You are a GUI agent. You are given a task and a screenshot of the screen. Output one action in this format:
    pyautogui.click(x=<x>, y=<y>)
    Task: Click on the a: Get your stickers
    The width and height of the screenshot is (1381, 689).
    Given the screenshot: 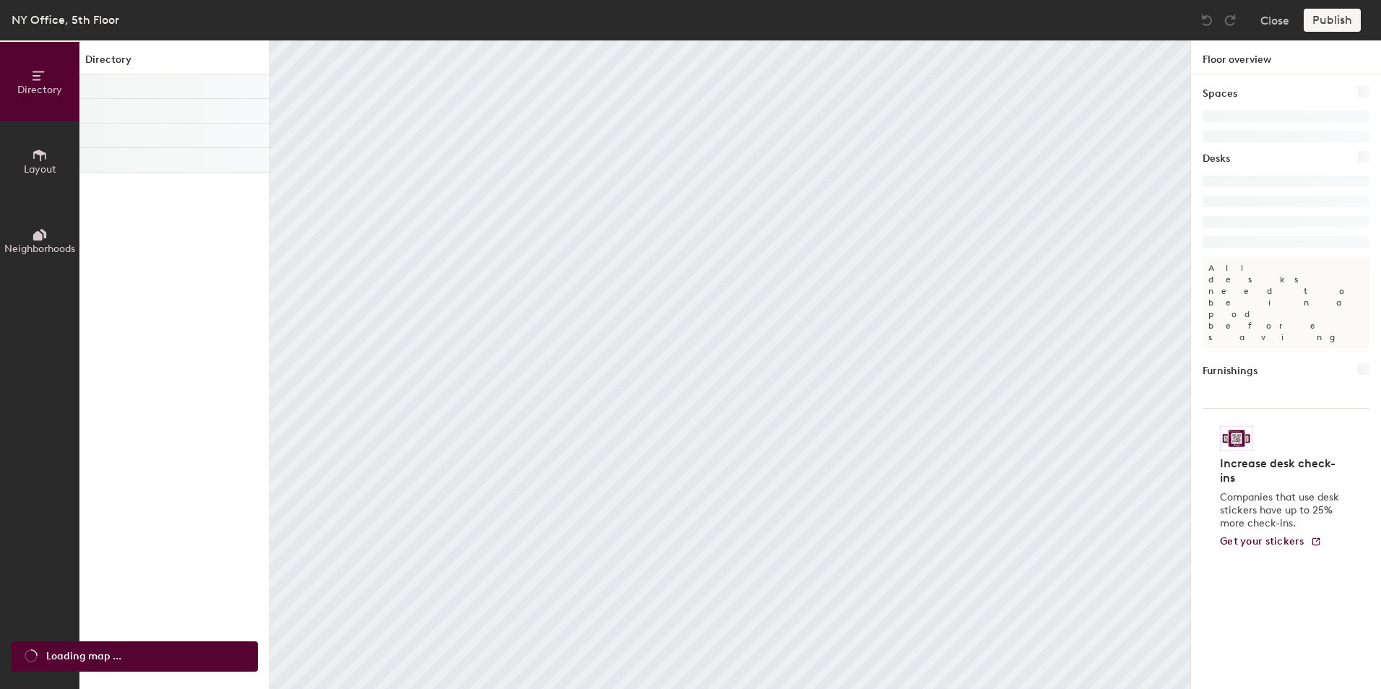 What is the action you would take?
    pyautogui.click(x=1270, y=542)
    